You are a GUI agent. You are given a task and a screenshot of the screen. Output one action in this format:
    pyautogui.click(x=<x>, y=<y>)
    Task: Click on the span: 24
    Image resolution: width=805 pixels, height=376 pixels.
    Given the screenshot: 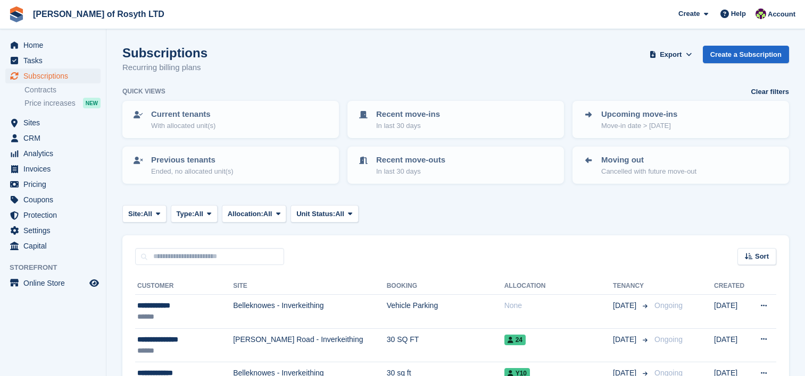 What is the action you would take?
    pyautogui.click(x=515, y=340)
    